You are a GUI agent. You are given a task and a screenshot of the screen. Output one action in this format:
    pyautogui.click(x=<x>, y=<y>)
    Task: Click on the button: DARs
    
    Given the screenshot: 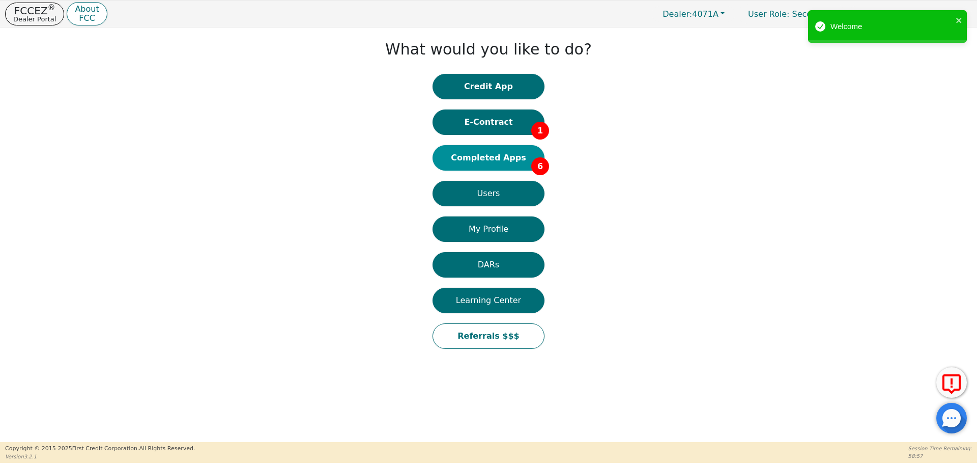 What is the action you would take?
    pyautogui.click(x=489, y=265)
    